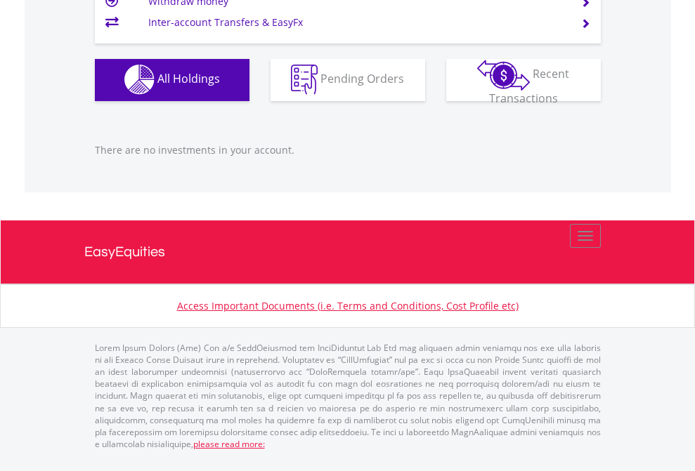 Image resolution: width=695 pixels, height=471 pixels. I want to click on a: EasyEquities, so click(348, 252).